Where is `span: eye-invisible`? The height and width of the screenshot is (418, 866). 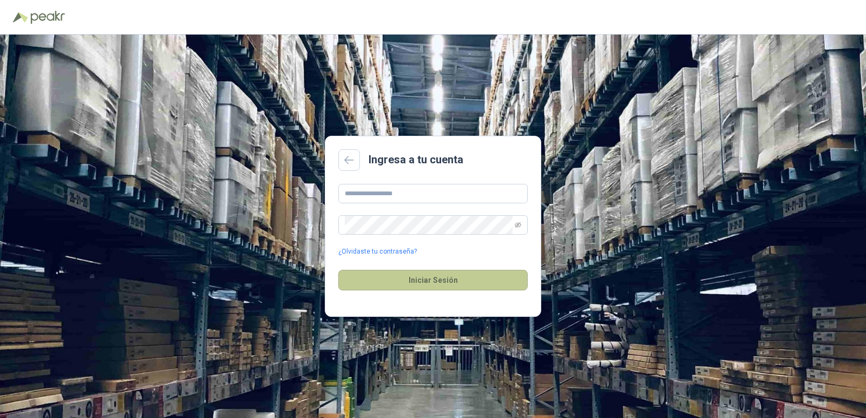
span: eye-invisible is located at coordinates (518, 225).